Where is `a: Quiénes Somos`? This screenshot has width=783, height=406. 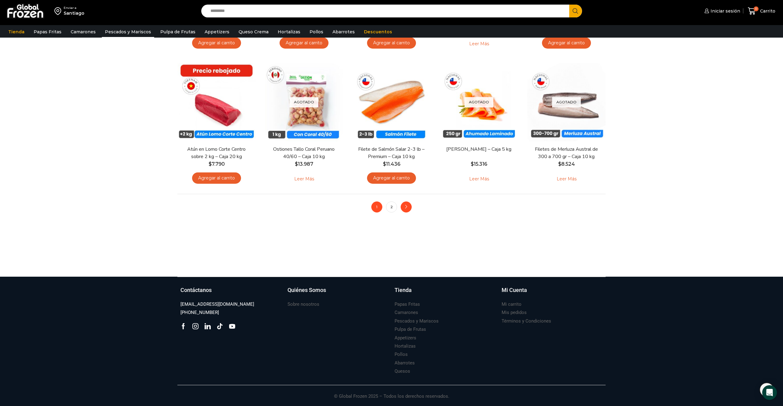 a: Quiénes Somos is located at coordinates (338, 293).